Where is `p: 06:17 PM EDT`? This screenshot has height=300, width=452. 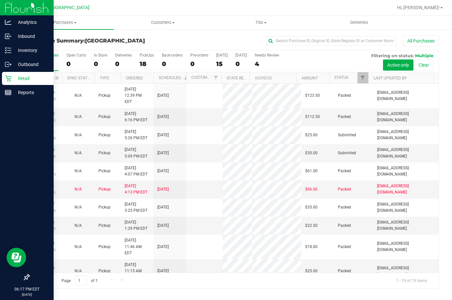
p: 06:17 PM EDT is located at coordinates (27, 289).